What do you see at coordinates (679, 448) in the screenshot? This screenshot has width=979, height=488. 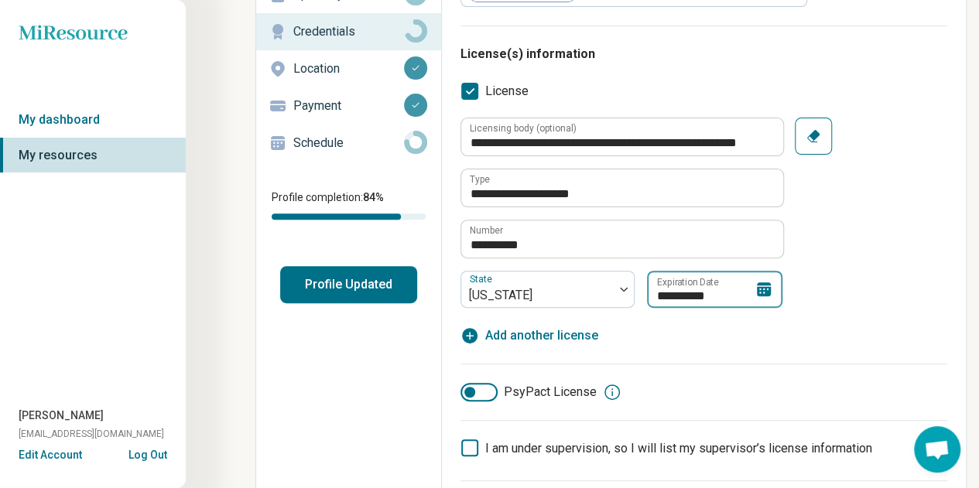 I see `span: I am under supervision, so I will list my supervisor’s license information` at bounding box center [679, 448].